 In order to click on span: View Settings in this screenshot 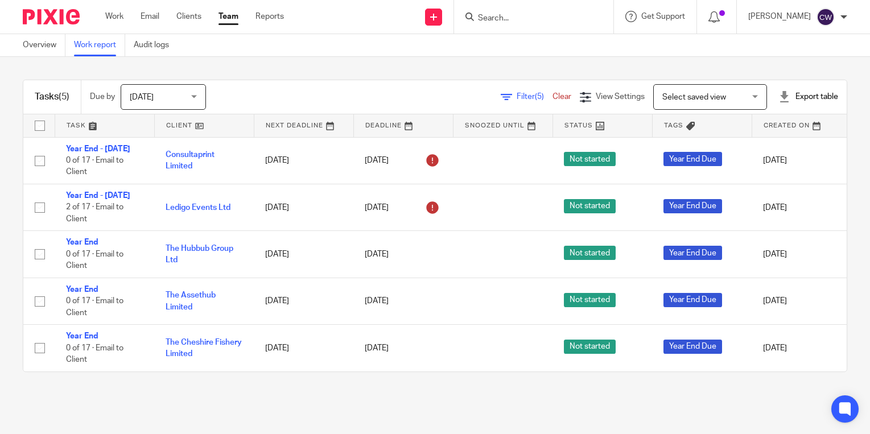, I will do `click(620, 97)`.